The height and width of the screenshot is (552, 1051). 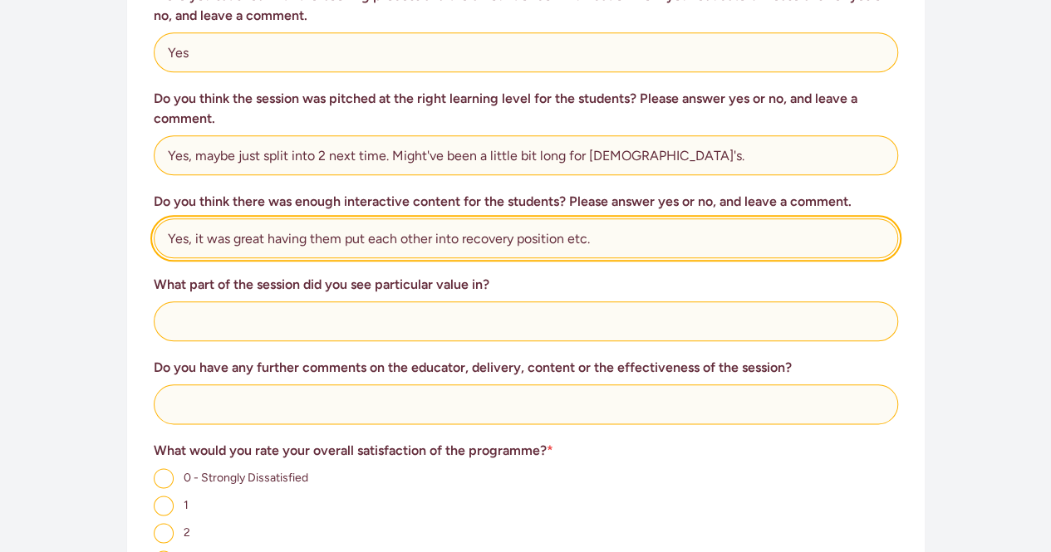 I want to click on h3: Do you think there was enough interactive content for the students? Please answer yes or no, and ..., so click(x=526, y=202).